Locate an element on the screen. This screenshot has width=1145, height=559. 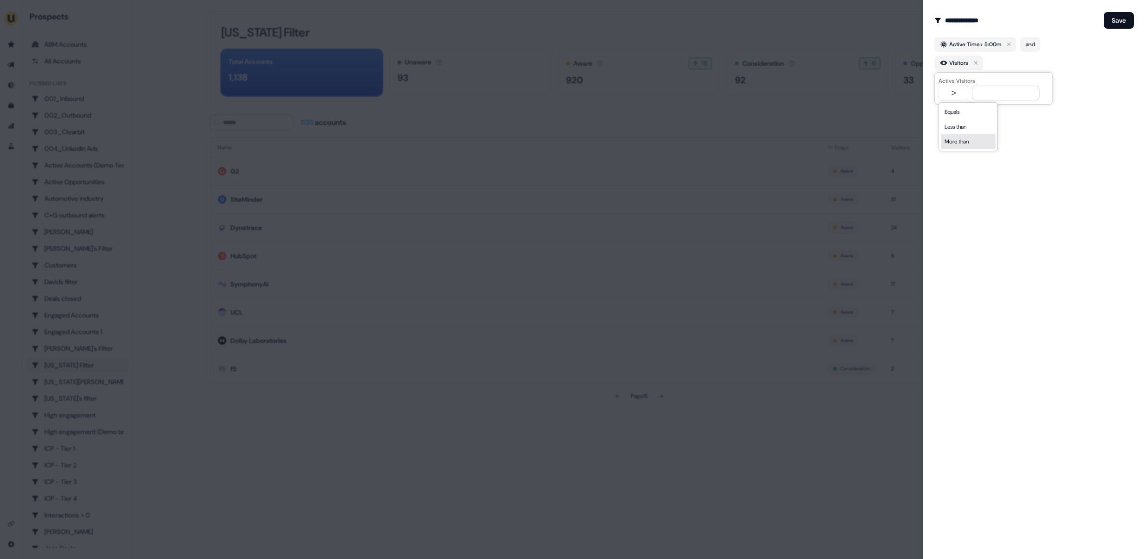
button: and is located at coordinates (1031, 44).